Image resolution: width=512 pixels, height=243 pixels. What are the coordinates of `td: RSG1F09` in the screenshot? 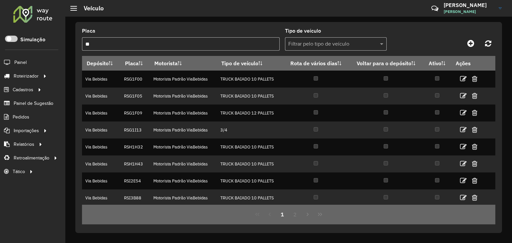 It's located at (135, 113).